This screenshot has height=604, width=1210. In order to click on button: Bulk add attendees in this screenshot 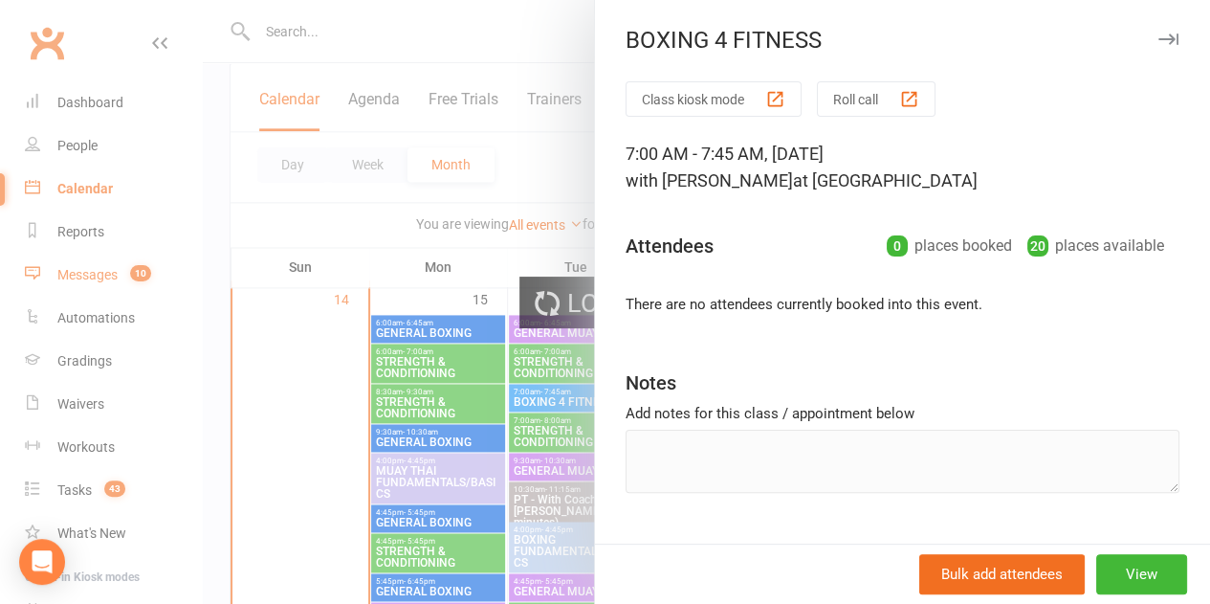, I will do `click(1002, 574)`.